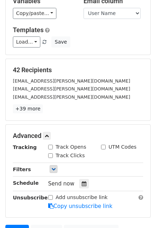 The width and height of the screenshot is (156, 228). What do you see at coordinates (28, 30) in the screenshot?
I see `a: Templates` at bounding box center [28, 30].